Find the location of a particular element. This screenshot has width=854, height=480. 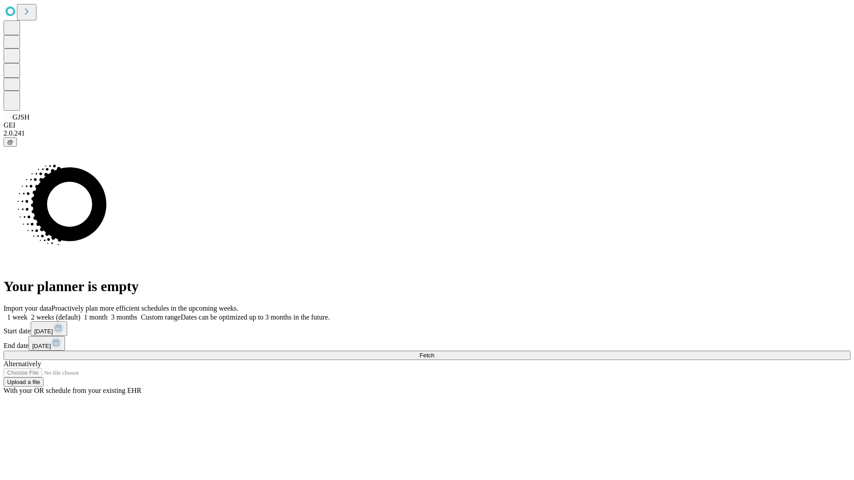

h1: Your planner is empty is located at coordinates (427, 286).